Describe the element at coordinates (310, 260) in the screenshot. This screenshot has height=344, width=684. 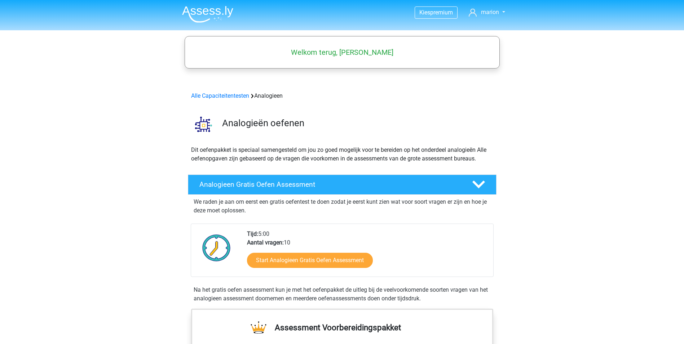
I see `a: Start Analogieen Gratis Oefen Assessment` at that location.